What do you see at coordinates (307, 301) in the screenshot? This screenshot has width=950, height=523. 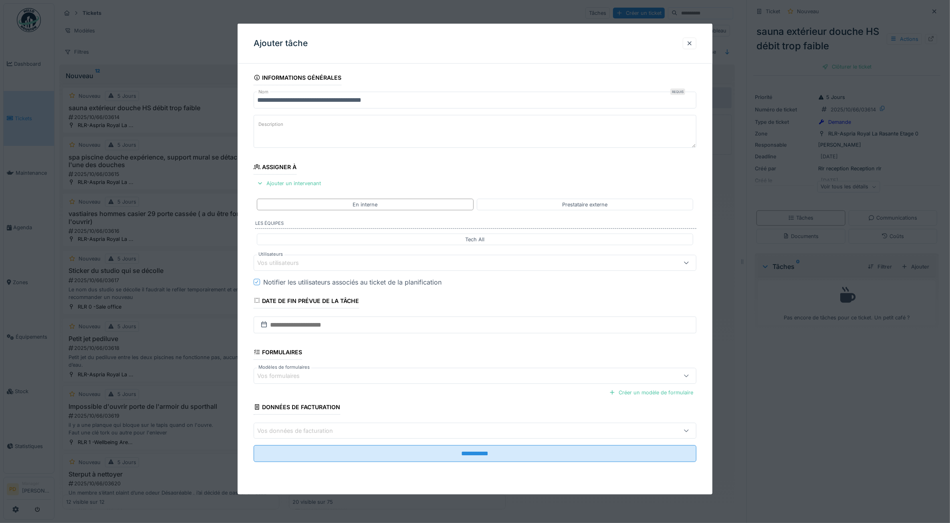 I see `div: Date de fin prévue de la tâche` at bounding box center [307, 301].